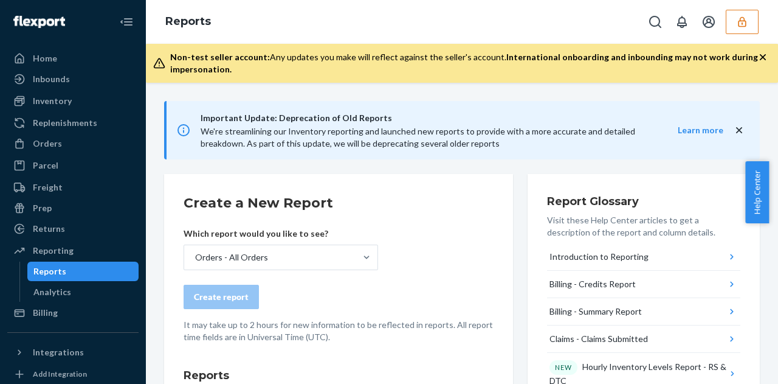  Describe the element at coordinates (46, 165) in the screenshot. I see `div: Parcel` at that location.